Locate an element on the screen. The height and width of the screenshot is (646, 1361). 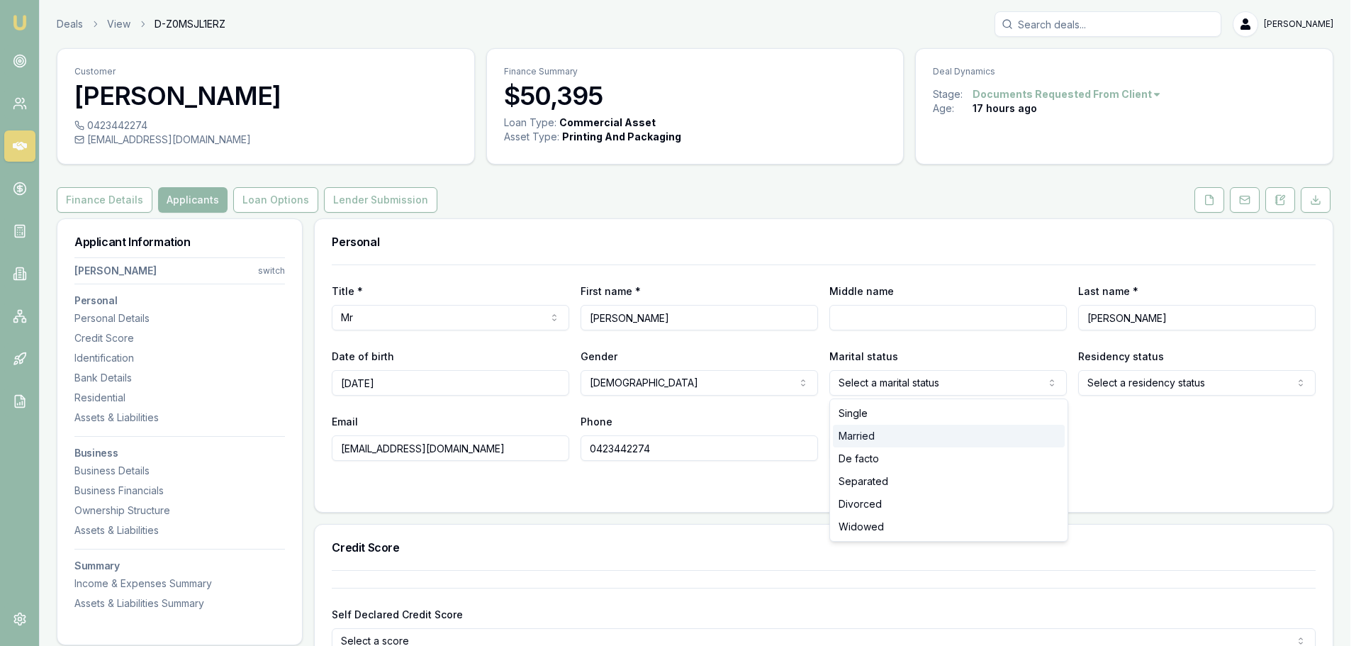
span: De facto is located at coordinates (858, 459).